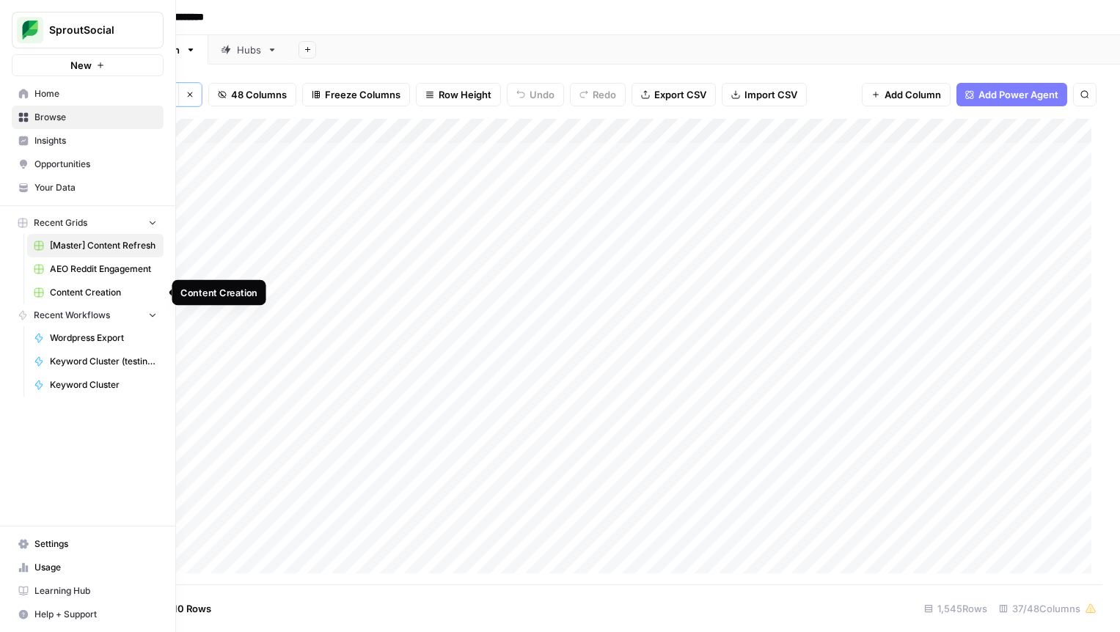 This screenshot has height=632, width=1120. I want to click on span: AEO Reddit Engagement, so click(103, 269).